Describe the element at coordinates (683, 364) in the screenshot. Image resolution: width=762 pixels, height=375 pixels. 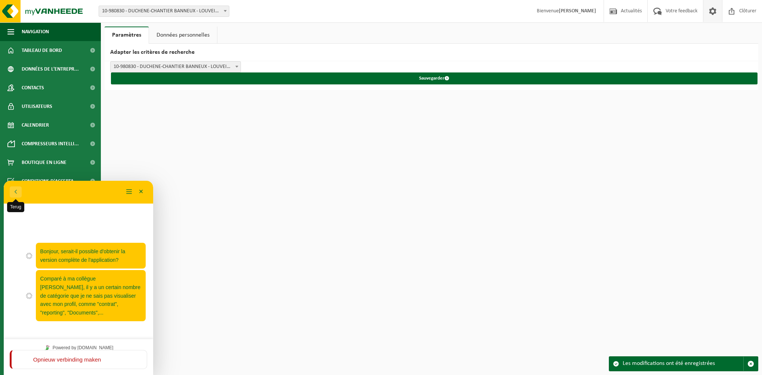
I see `div: Les modifications ont été enregistrées` at that location.